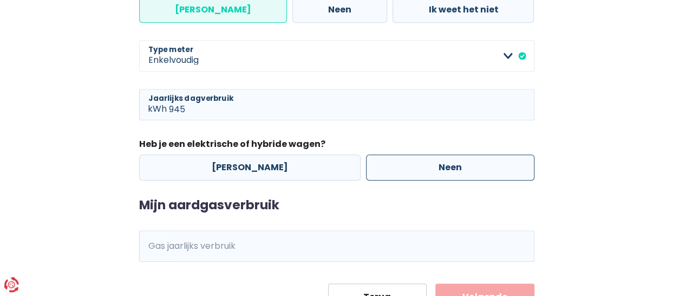 This screenshot has height=296, width=673. I want to click on h2: Mijn aardgasverbruik, so click(337, 205).